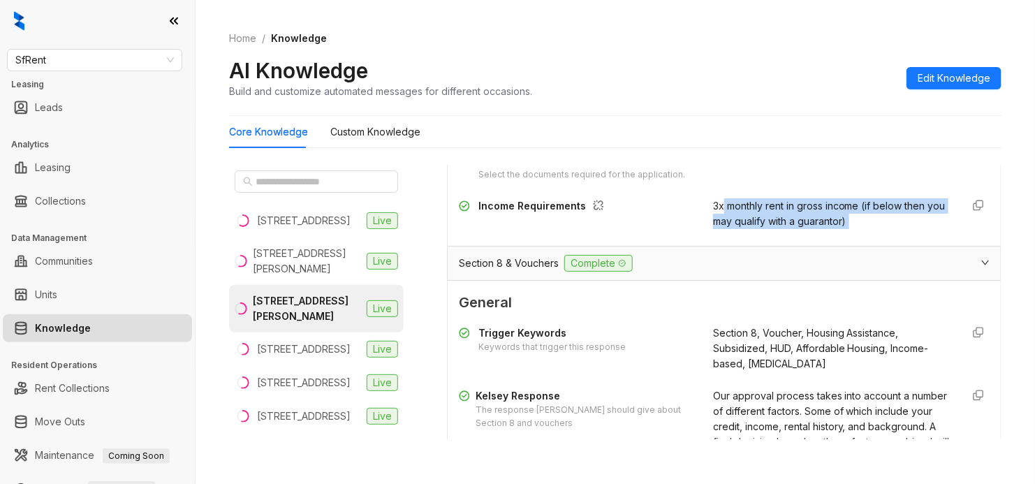 This screenshot has width=1035, height=484. Describe the element at coordinates (97, 295) in the screenshot. I see `li: Units` at that location.